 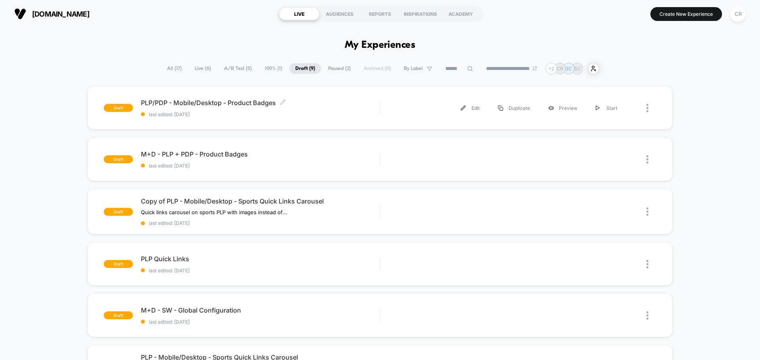 What do you see at coordinates (686, 14) in the screenshot?
I see `button: Create New Experience` at bounding box center [686, 14].